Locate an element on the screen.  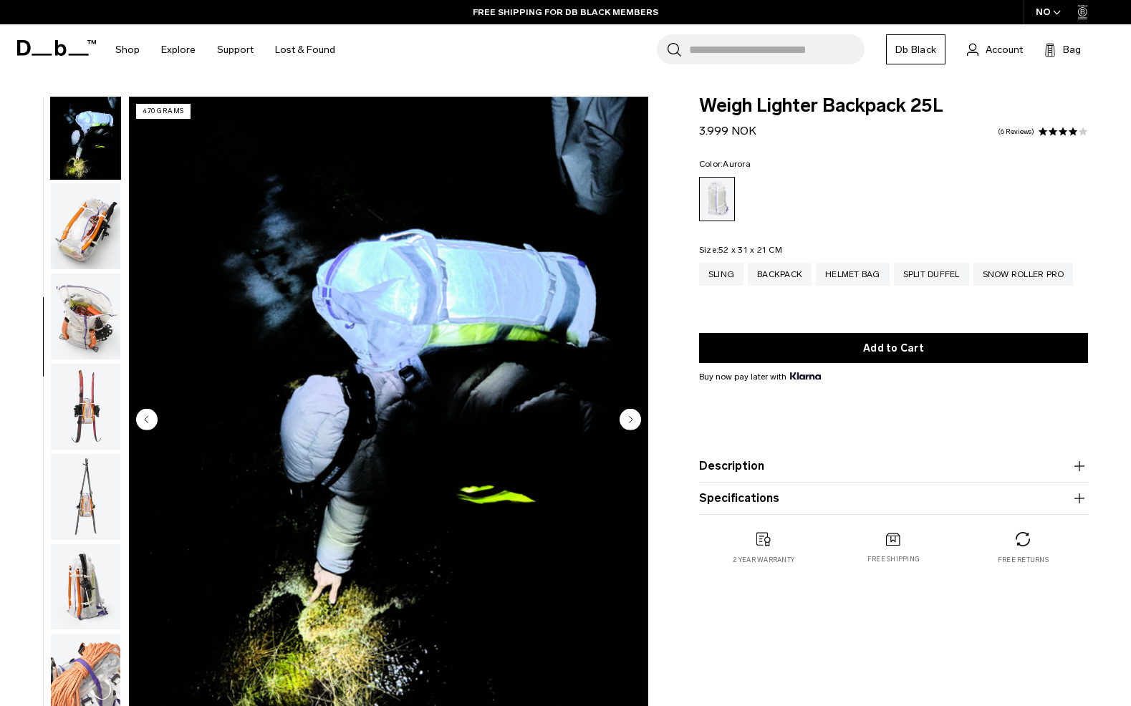
a: Split Duffel is located at coordinates (931, 274).